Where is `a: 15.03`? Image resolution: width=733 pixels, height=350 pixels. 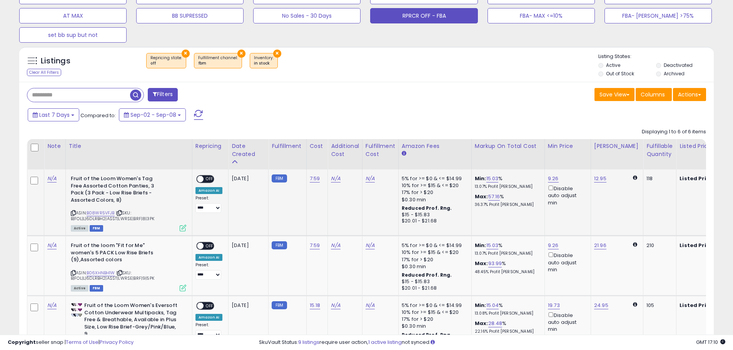 a: 15.03 is located at coordinates (492, 179).